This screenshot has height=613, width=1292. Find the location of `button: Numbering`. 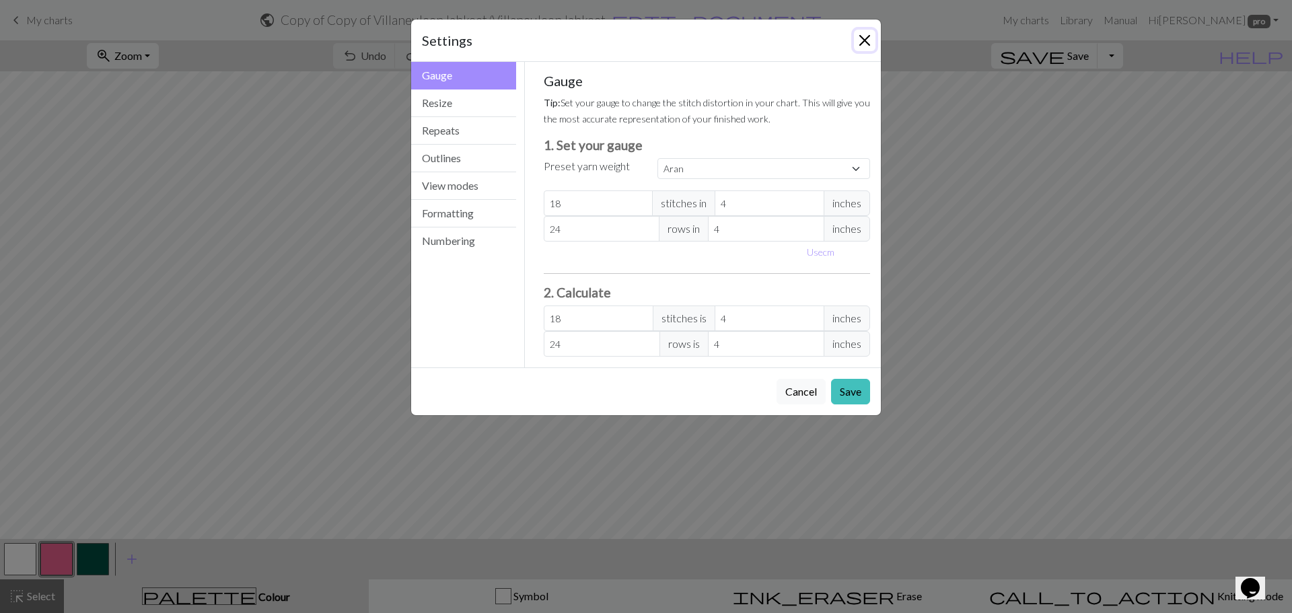

button: Numbering is located at coordinates (464, 241).